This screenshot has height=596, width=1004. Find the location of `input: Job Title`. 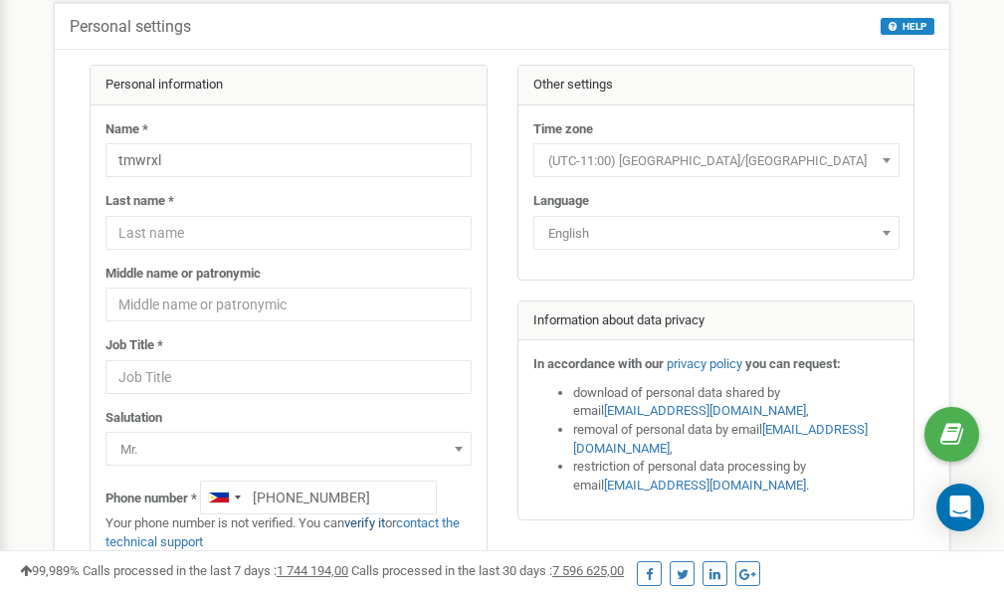

input: Job Title is located at coordinates (289, 377).